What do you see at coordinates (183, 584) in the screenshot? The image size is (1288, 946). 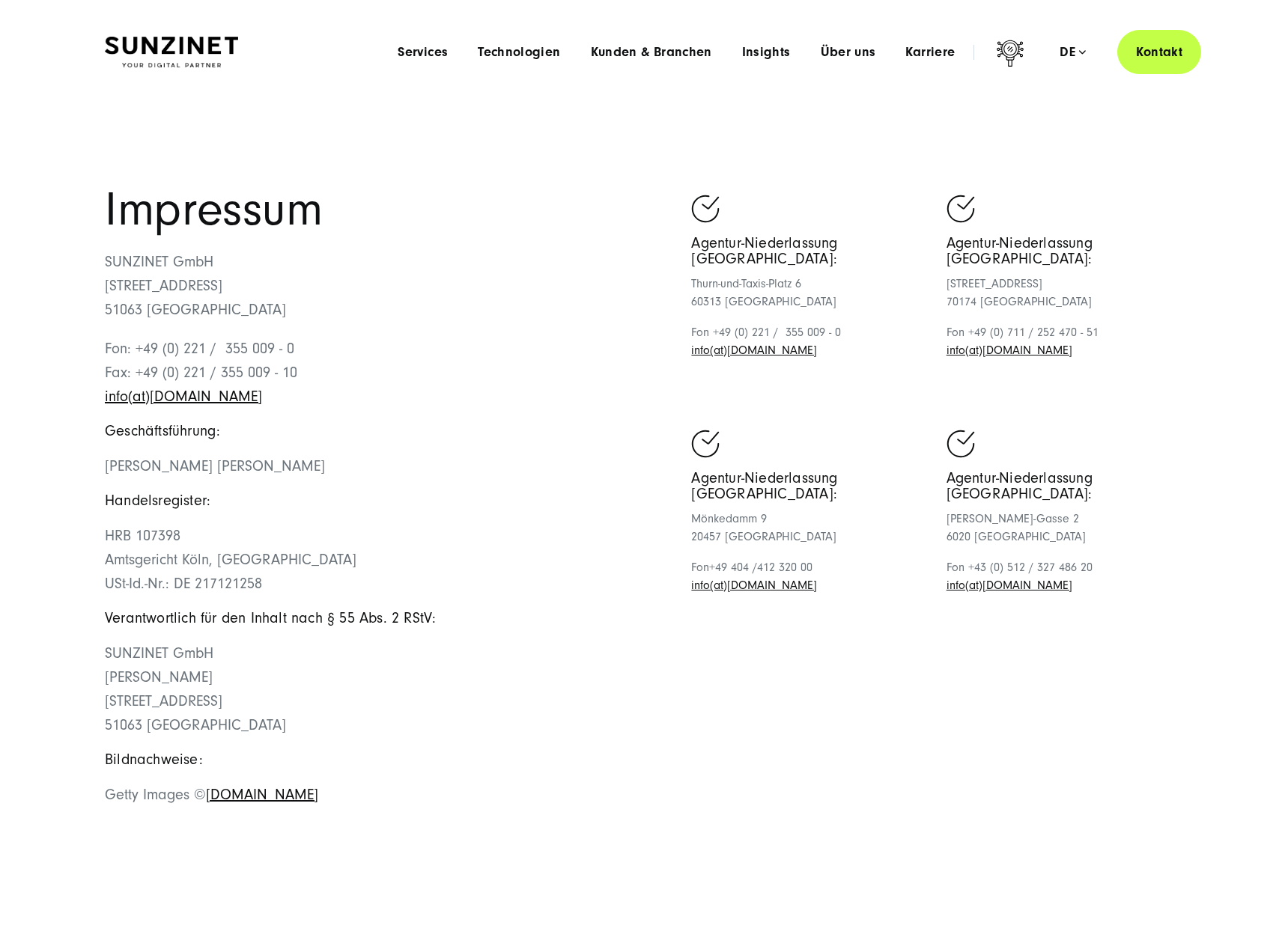 I see `span: USt-Id.-Nr.: DE 217121258` at bounding box center [183, 584].